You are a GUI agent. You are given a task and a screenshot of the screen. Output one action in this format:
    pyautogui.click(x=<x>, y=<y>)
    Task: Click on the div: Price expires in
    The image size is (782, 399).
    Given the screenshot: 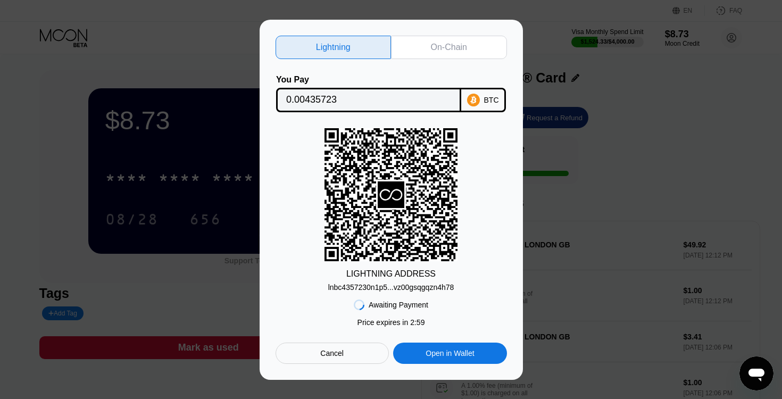 What is the action you would take?
    pyautogui.click(x=391, y=322)
    